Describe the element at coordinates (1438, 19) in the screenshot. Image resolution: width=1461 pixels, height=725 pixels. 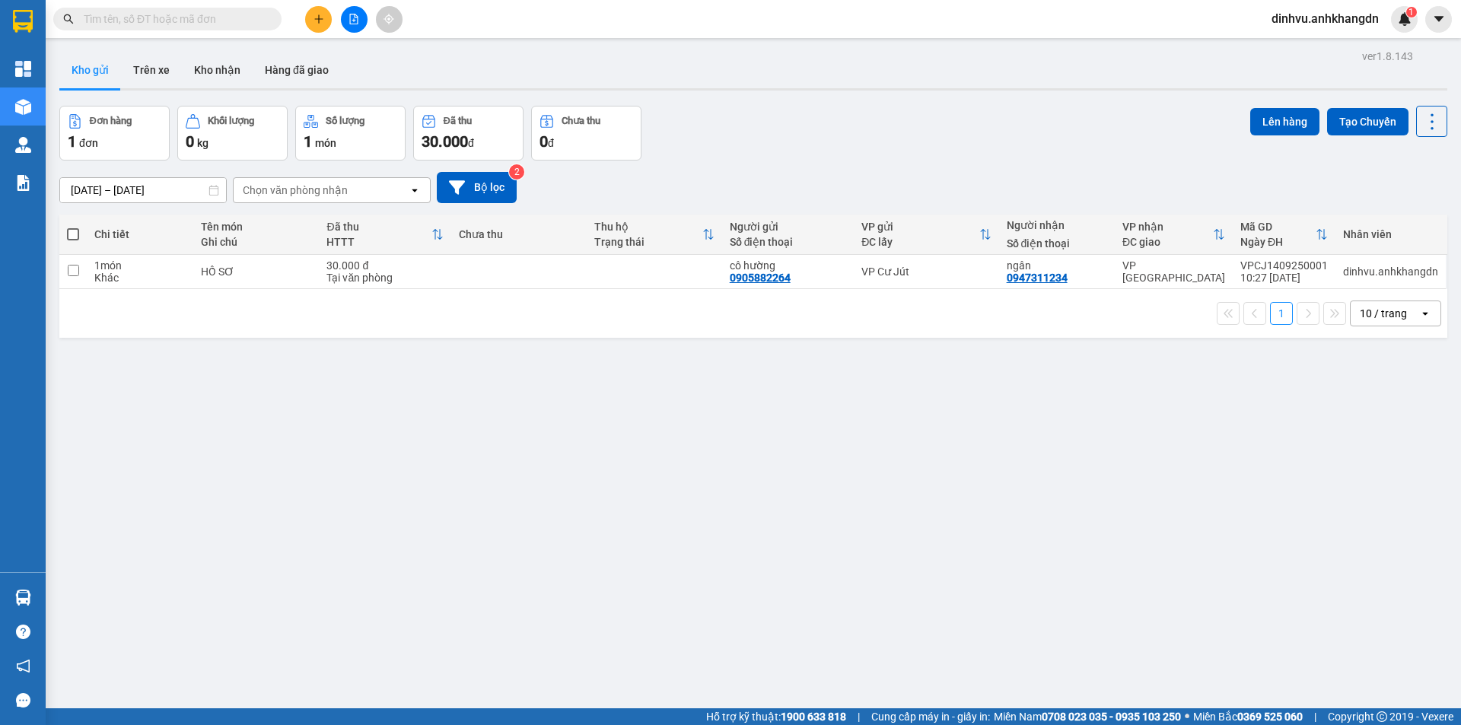
I see `button: caret-down` at that location.